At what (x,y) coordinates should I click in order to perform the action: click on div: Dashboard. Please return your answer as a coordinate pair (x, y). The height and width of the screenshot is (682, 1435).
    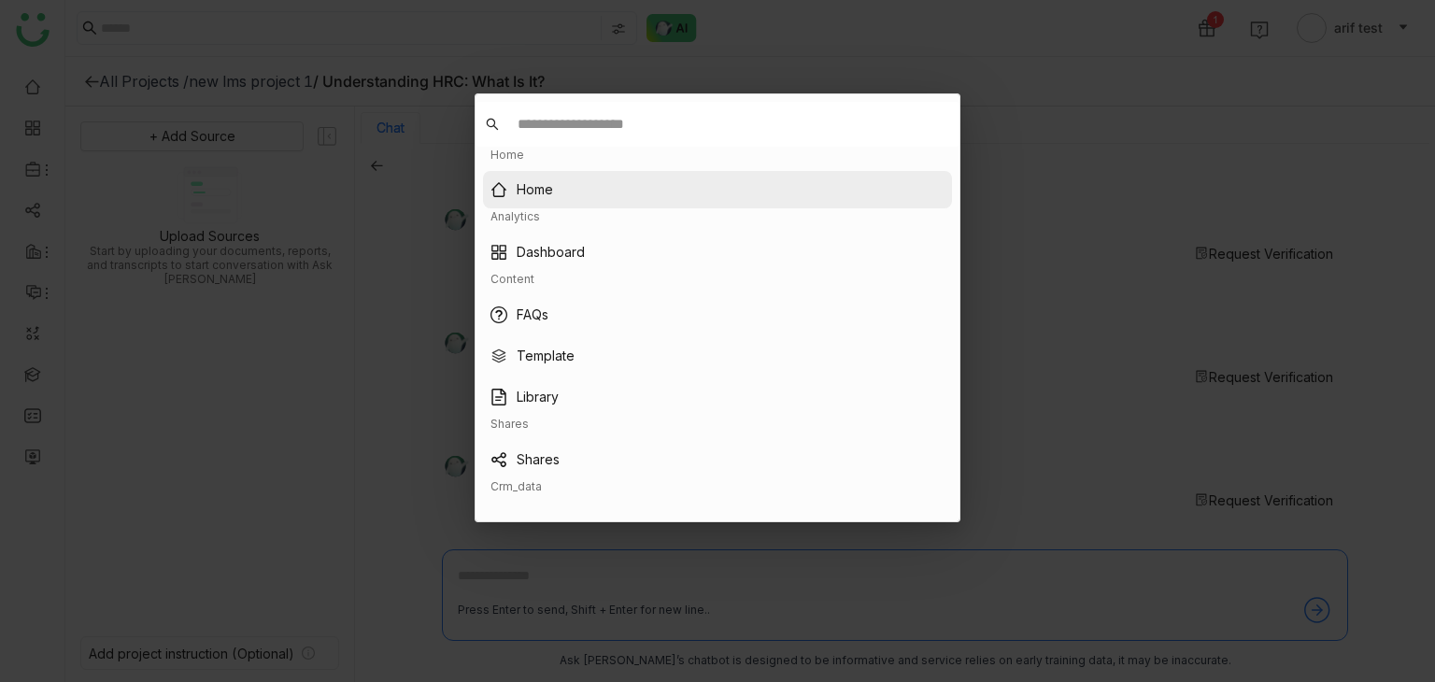
    Looking at the image, I should click on (550, 252).